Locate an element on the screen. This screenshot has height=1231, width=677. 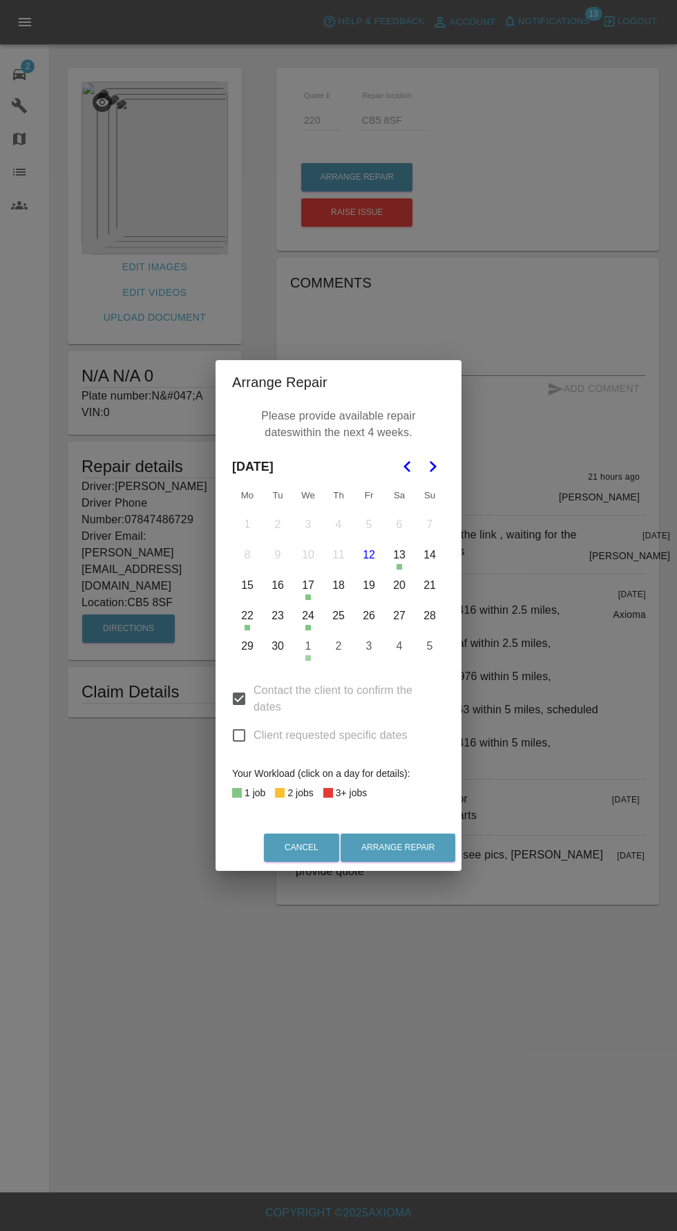
button: Monday, September 1st, 2025 is located at coordinates (247, 525).